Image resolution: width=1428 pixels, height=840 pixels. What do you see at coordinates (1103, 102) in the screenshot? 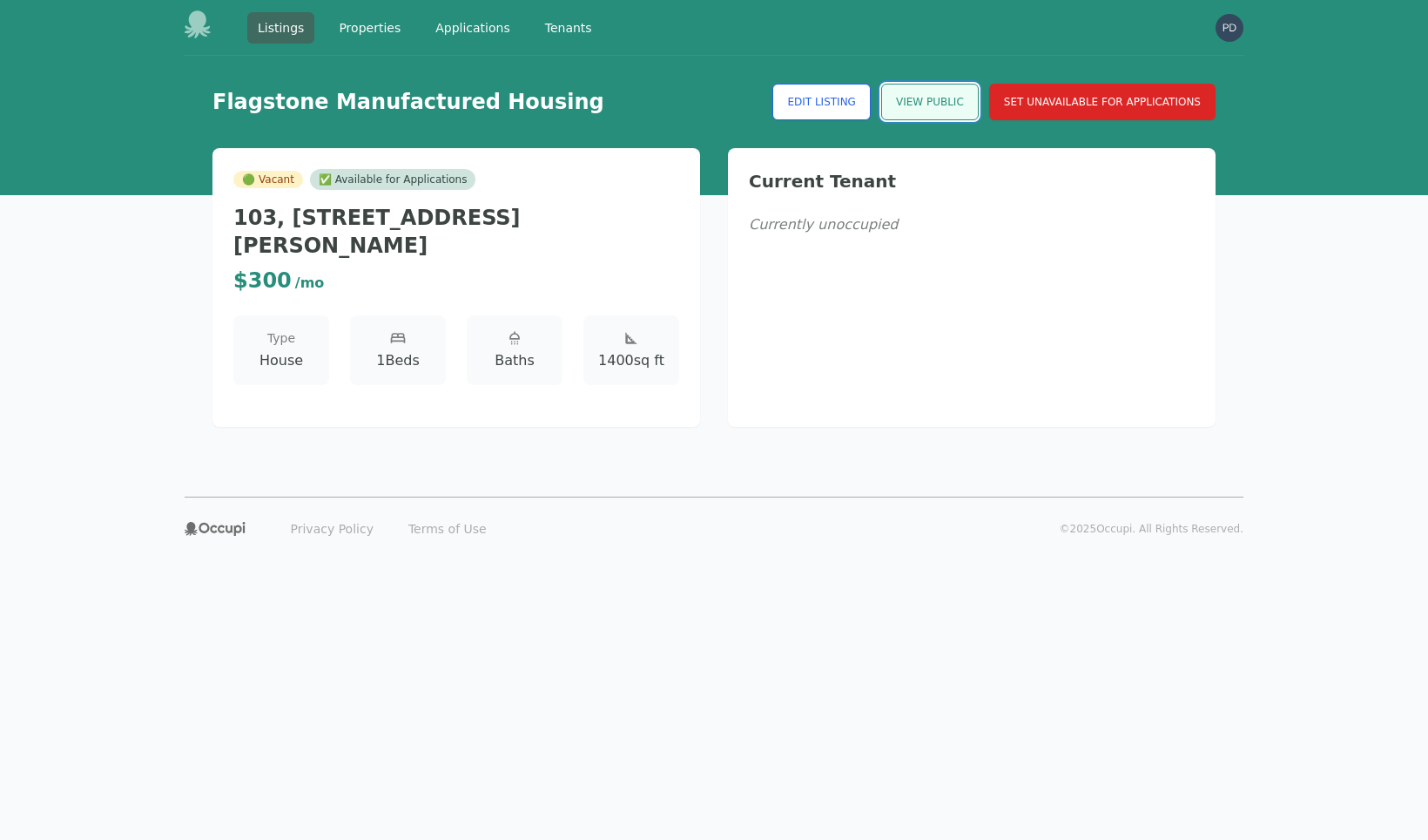
I see `button: Set Unavailable for Applications` at bounding box center [1103, 102].